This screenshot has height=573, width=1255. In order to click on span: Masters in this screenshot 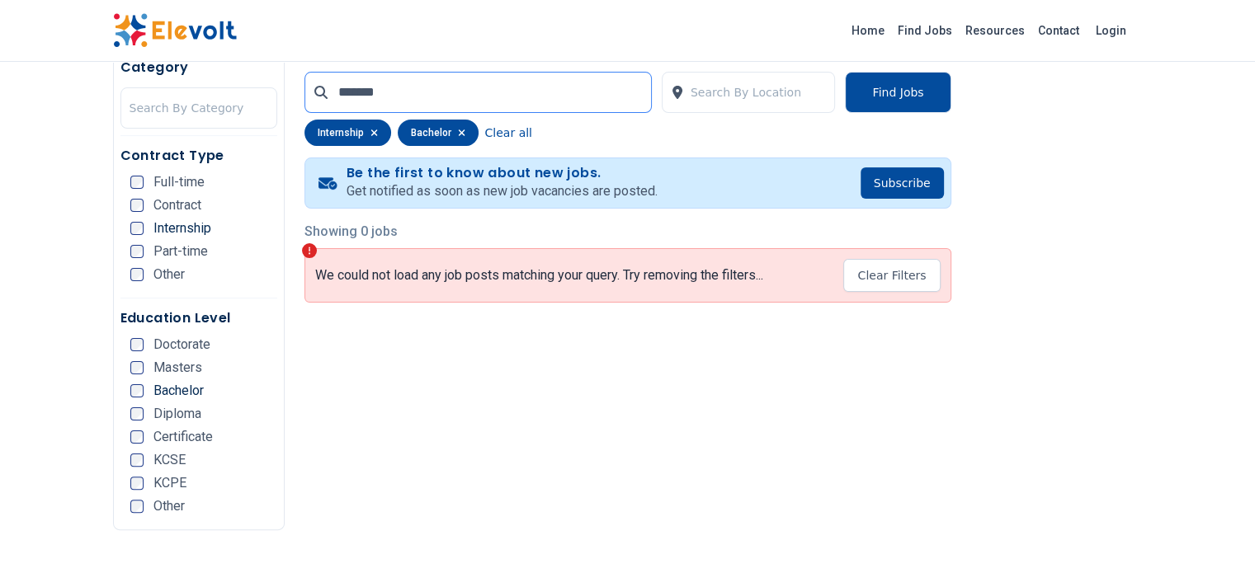, I will do `click(177, 368)`.